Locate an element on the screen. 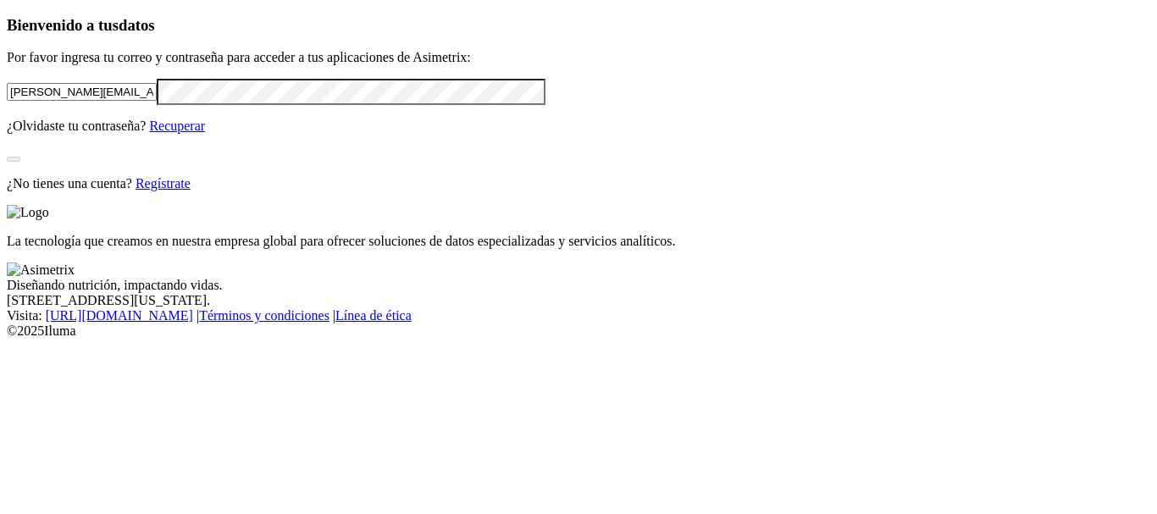 The width and height of the screenshot is (1157, 514). p: La tecnología que creamos en nuestra empresa global para ofrecer soluciones de datos especializad... is located at coordinates (579, 241).